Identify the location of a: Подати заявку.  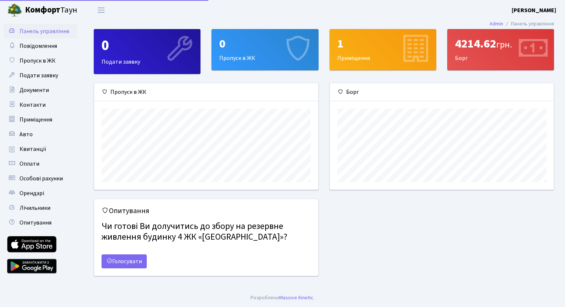
(40, 75).